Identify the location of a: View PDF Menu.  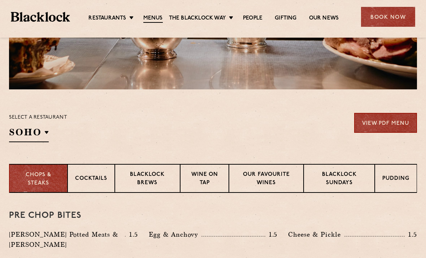
(386, 122).